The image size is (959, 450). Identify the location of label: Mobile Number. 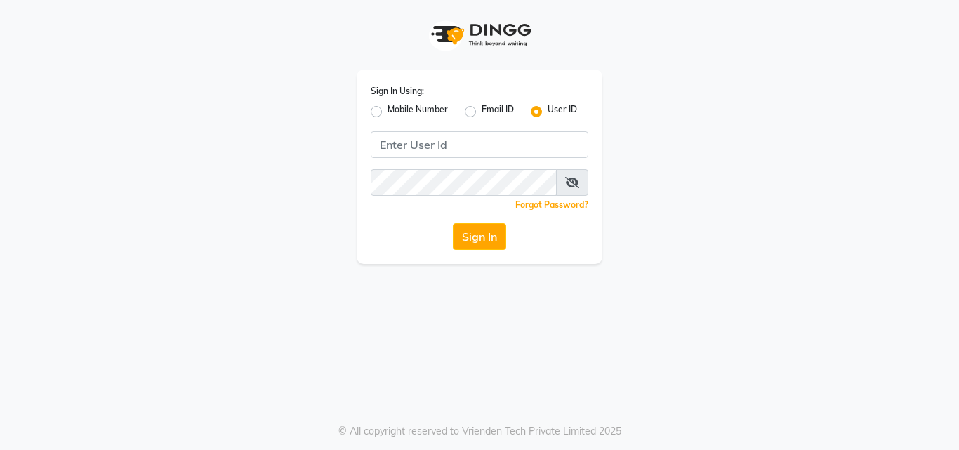
(418, 112).